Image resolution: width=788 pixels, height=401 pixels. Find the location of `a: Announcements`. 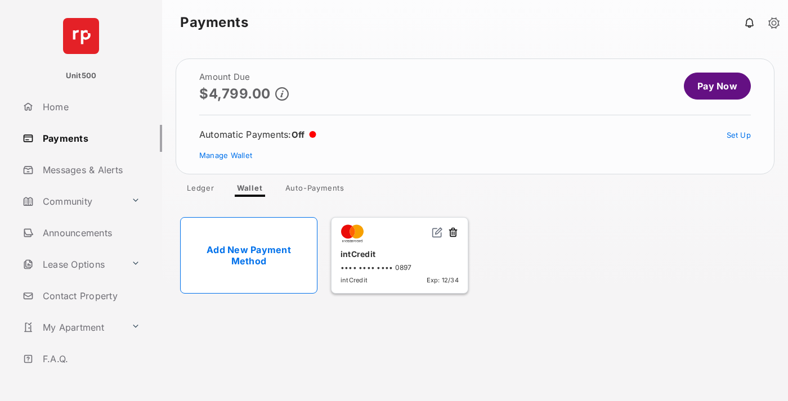

a: Announcements is located at coordinates (90, 233).